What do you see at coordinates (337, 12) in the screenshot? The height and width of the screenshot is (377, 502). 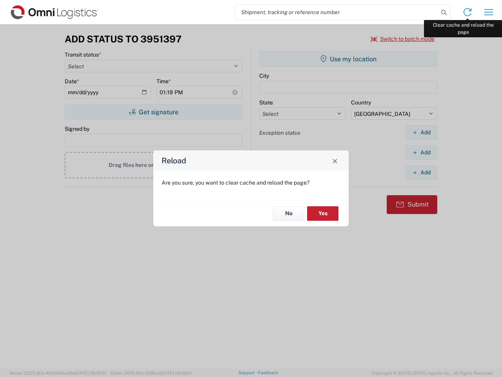 I see `input: Shipment, tracking or reference number` at bounding box center [337, 12].